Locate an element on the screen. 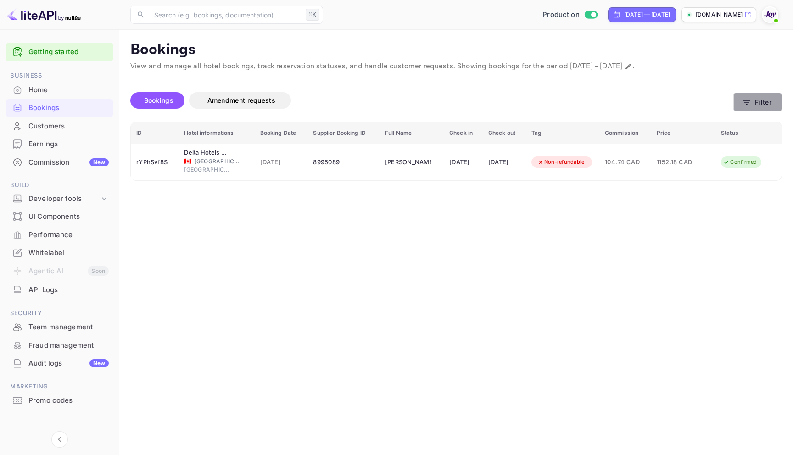  a: Earnings is located at coordinates (59, 144).